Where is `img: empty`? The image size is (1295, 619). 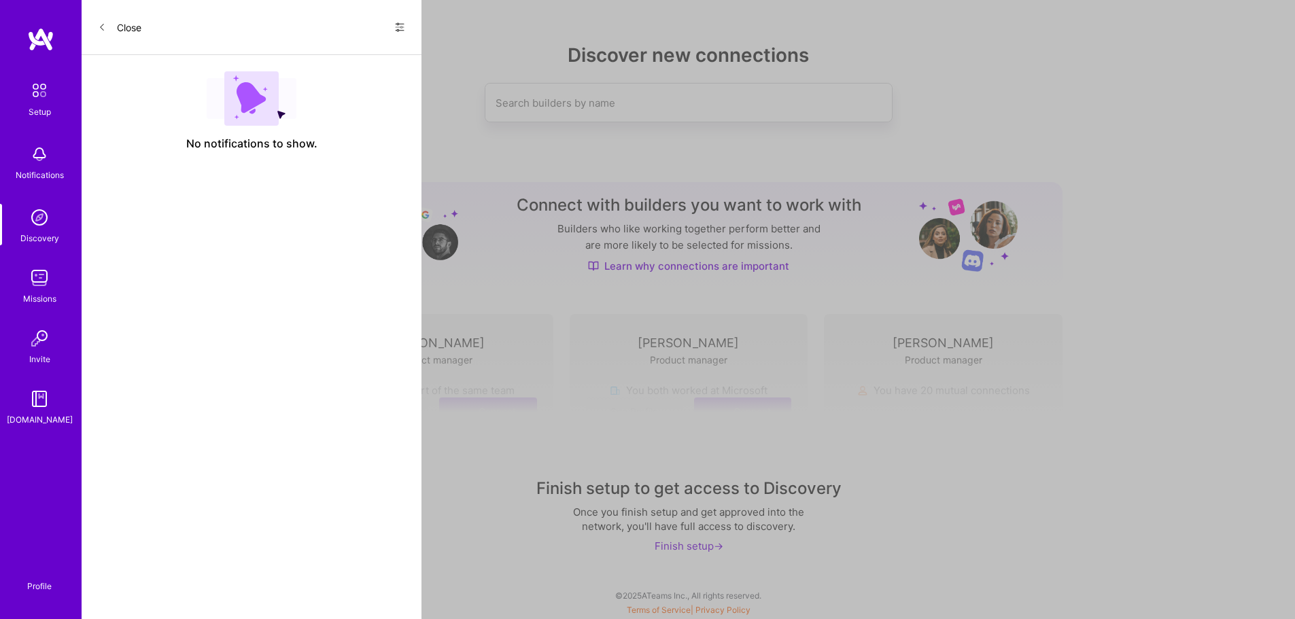
img: empty is located at coordinates (251, 99).